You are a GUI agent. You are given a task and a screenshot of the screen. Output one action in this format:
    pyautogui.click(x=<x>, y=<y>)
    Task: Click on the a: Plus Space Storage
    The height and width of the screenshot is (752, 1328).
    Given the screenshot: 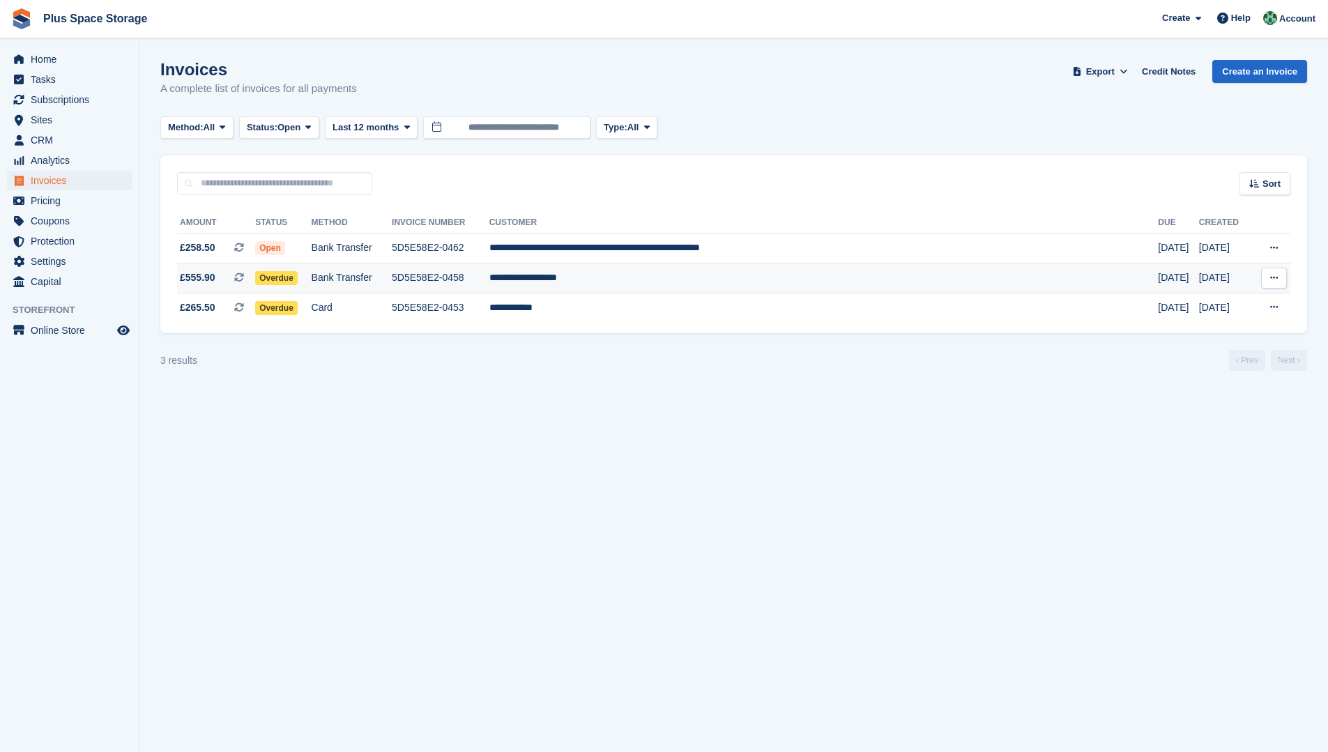 What is the action you would take?
    pyautogui.click(x=95, y=18)
    